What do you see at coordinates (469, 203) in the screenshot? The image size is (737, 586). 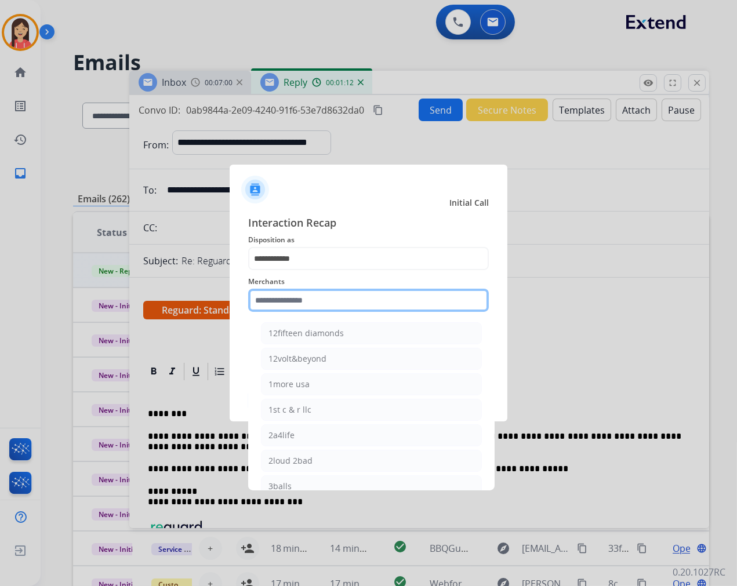 I see `span: Initial Call` at bounding box center [469, 203].